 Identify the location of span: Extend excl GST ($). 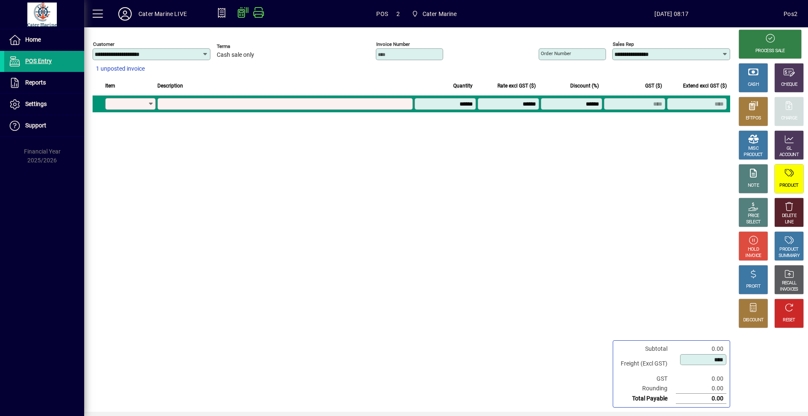
(704, 86).